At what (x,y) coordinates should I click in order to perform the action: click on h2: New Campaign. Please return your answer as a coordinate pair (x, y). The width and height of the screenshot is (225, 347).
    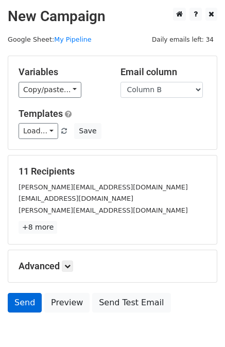
    Looking at the image, I should click on (112, 16).